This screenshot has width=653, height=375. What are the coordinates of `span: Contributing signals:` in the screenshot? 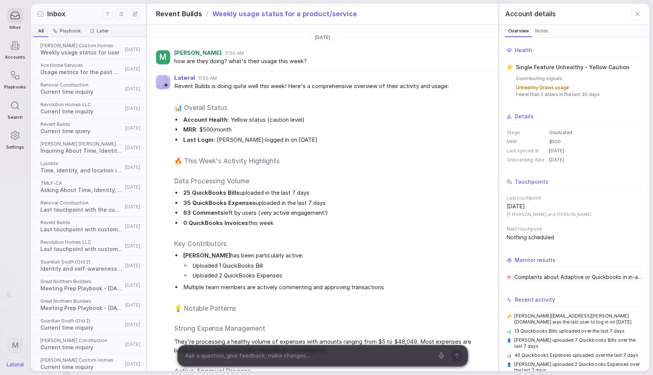 It's located at (579, 79).